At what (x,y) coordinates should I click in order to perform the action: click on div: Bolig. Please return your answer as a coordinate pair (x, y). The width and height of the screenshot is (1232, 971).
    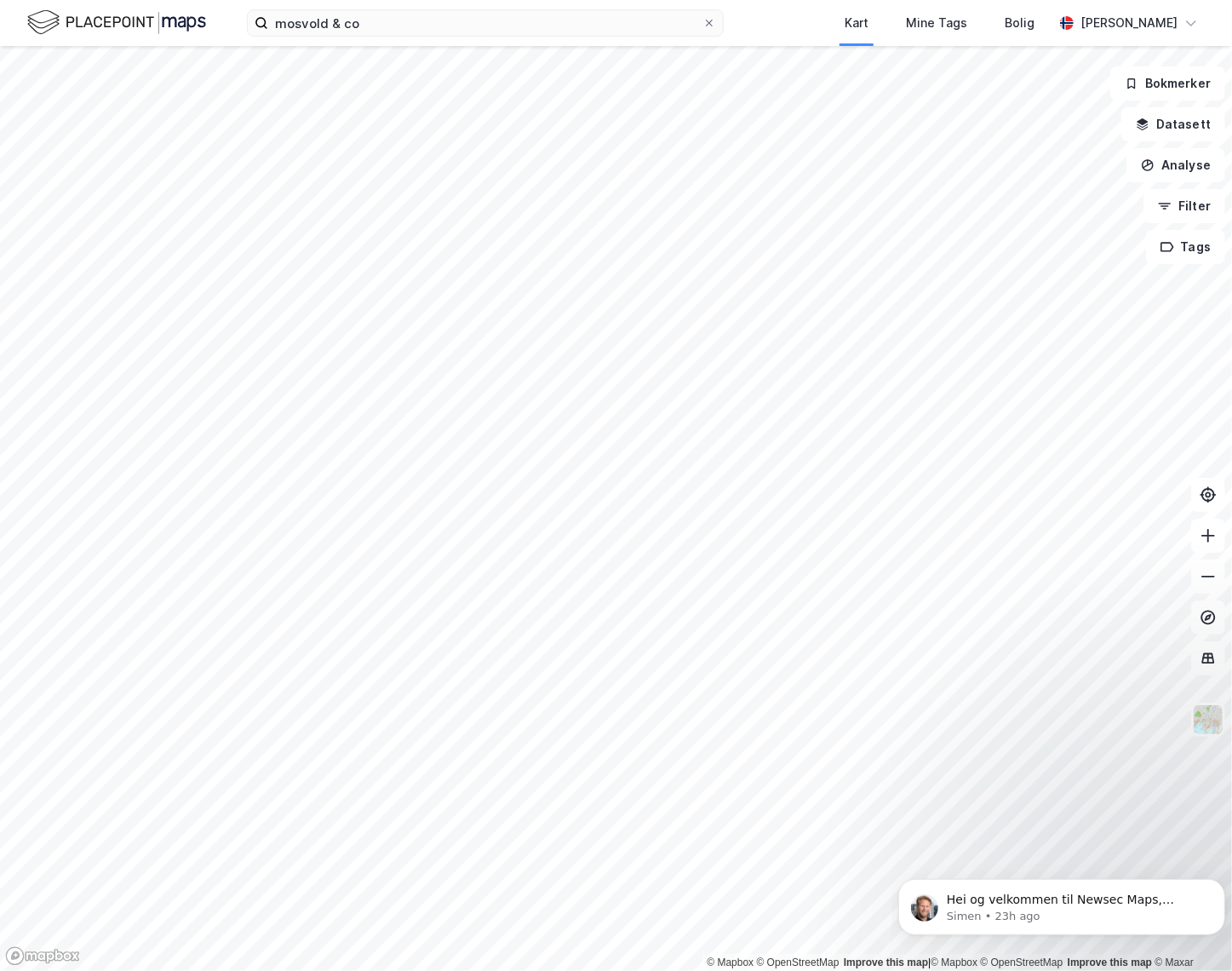
    Looking at the image, I should click on (1020, 23).